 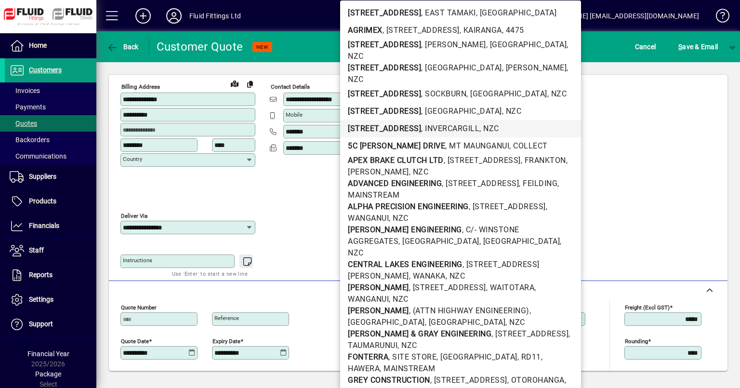 I want to click on span: , TAUMARUNUI, so click(x=459, y=339).